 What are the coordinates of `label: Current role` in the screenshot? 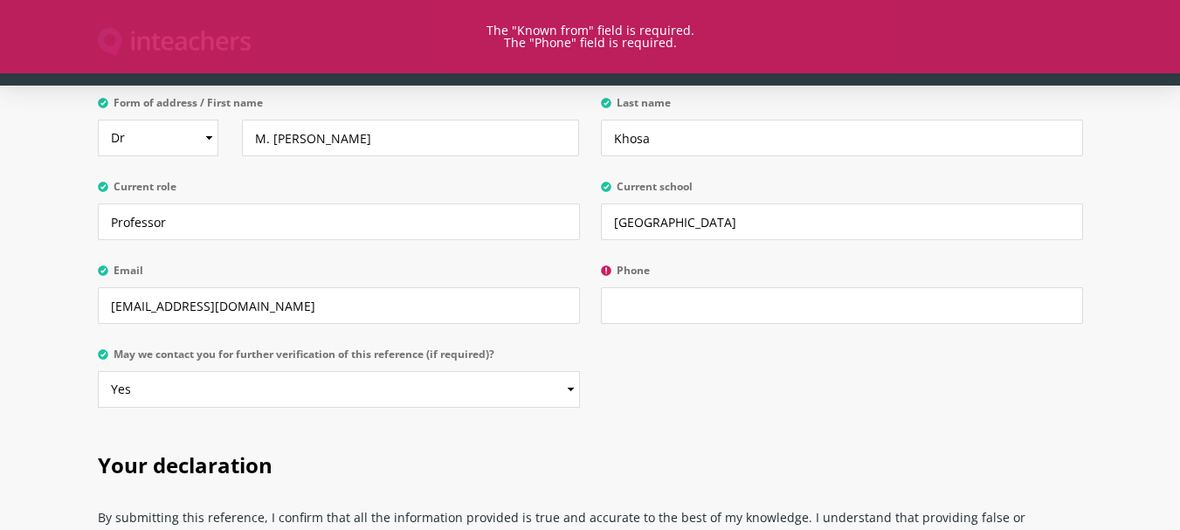 It's located at (339, 192).